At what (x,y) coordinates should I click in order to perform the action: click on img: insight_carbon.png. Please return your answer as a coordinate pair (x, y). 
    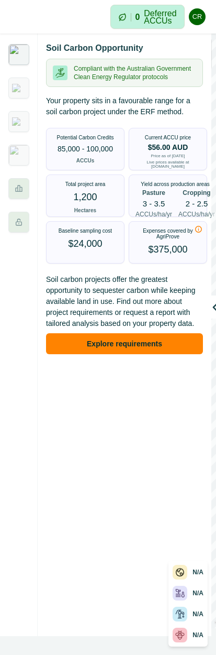
    Looking at the image, I should click on (19, 54).